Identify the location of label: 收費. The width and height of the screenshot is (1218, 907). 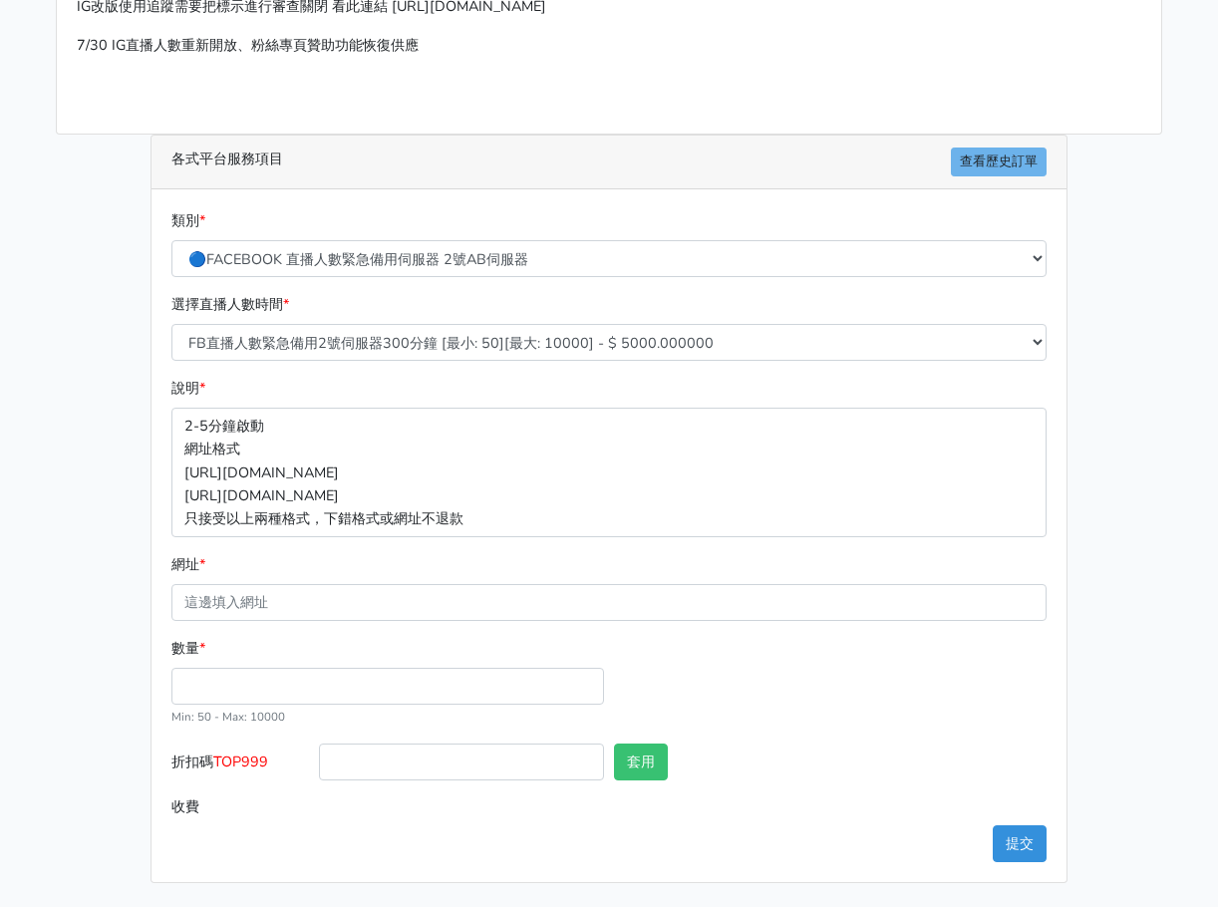
(240, 806).